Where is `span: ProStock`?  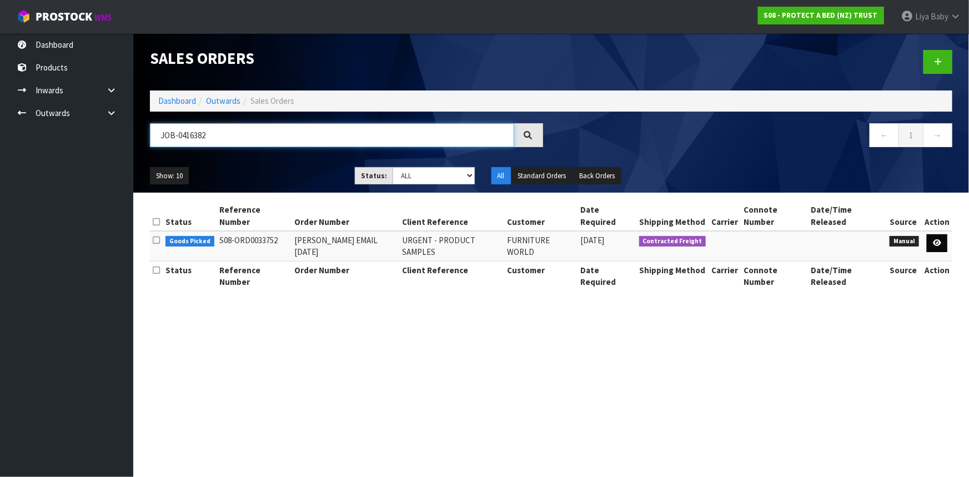 span: ProStock is located at coordinates (64, 17).